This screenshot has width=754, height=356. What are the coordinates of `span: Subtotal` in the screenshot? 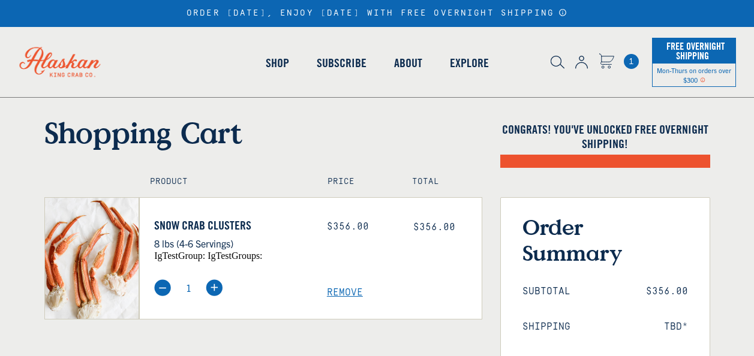 It's located at (546, 291).